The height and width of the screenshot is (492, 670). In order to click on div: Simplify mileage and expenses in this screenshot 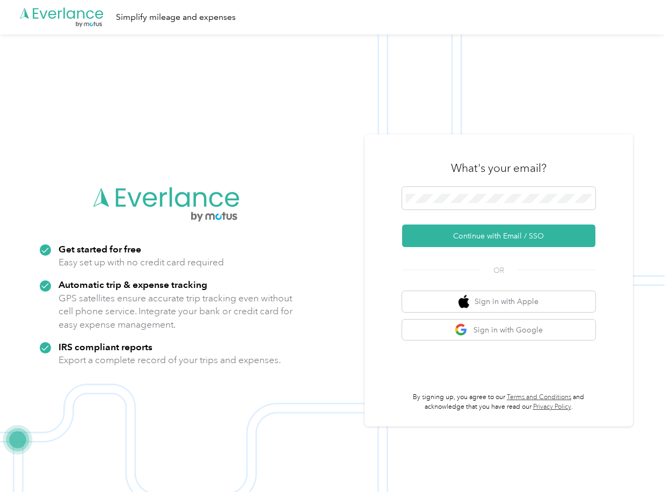, I will do `click(176, 17)`.